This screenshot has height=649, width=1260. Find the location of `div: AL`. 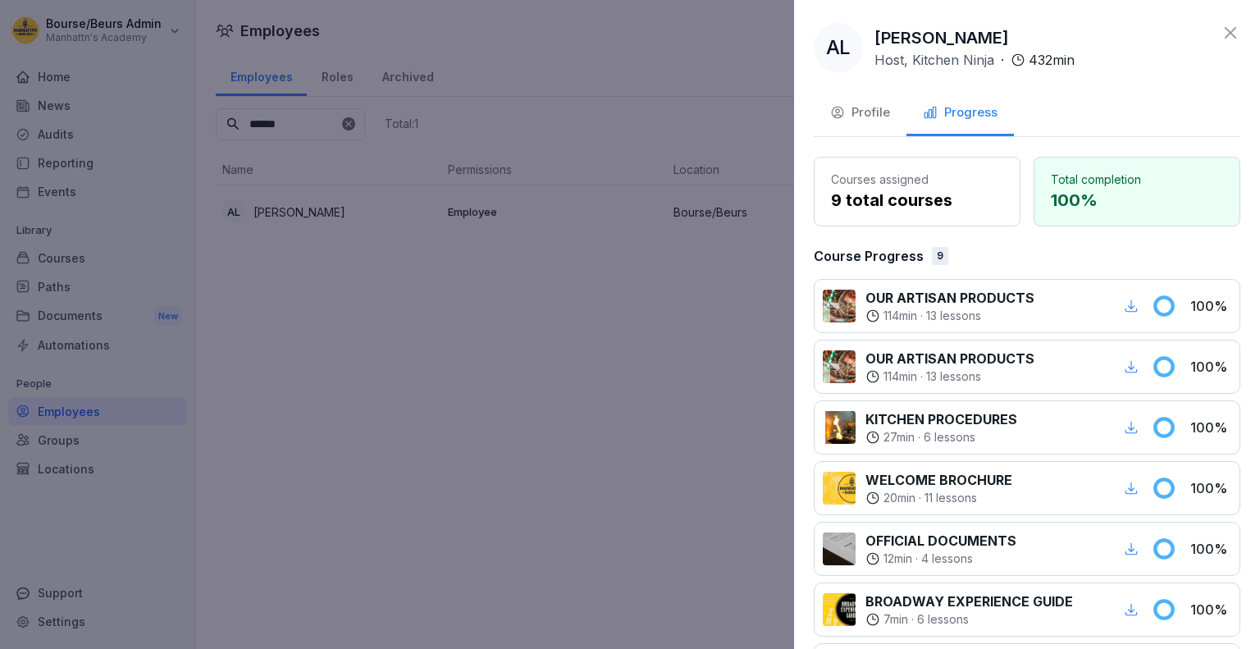

div: AL is located at coordinates (839, 48).